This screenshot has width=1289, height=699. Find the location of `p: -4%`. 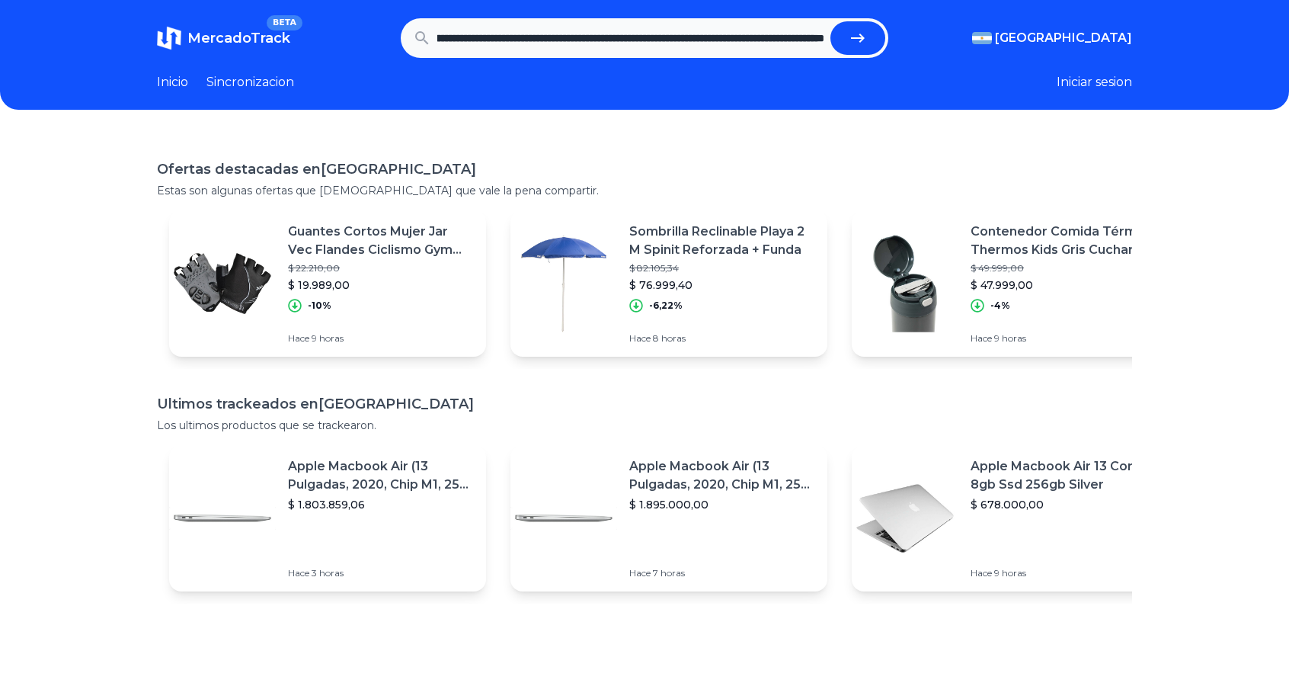

p: -4% is located at coordinates (1000, 305).